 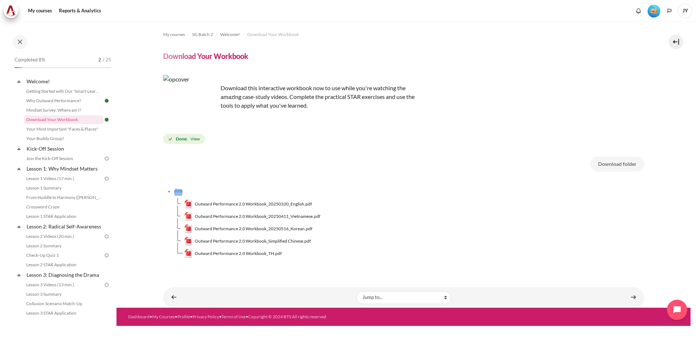 What do you see at coordinates (64, 129) in the screenshot?
I see `a: Your Most Important "Faces & Places"` at bounding box center [64, 129].